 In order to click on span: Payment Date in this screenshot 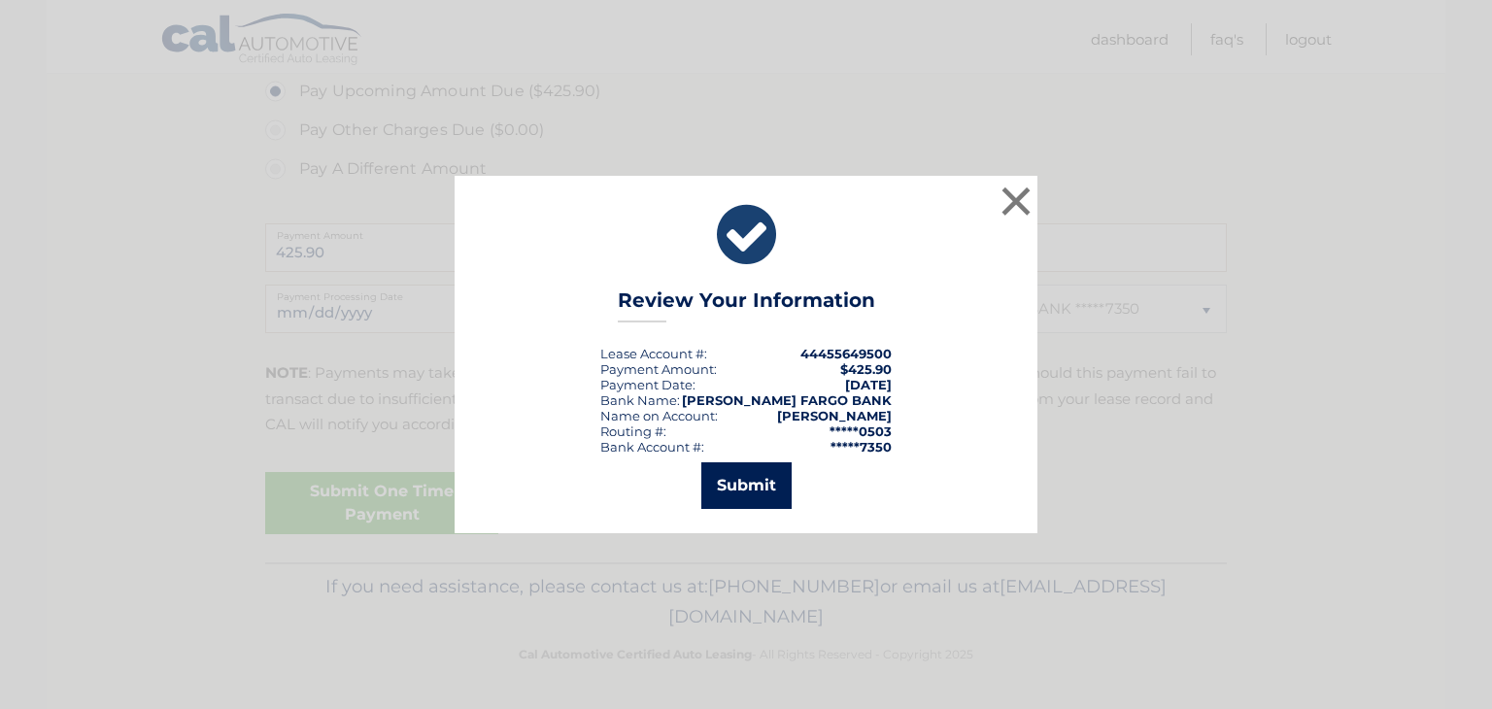, I will do `click(646, 385)`.